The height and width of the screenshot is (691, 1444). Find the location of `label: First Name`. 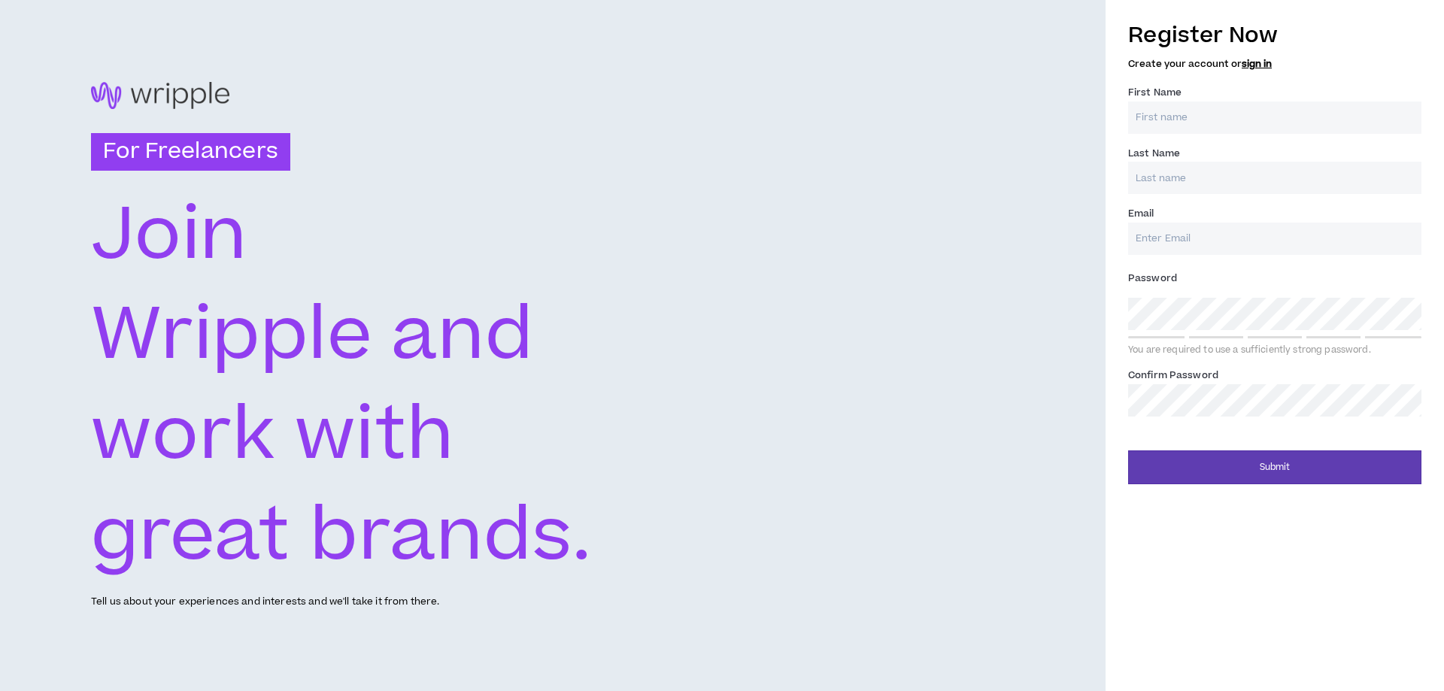

label: First Name is located at coordinates (1154, 92).